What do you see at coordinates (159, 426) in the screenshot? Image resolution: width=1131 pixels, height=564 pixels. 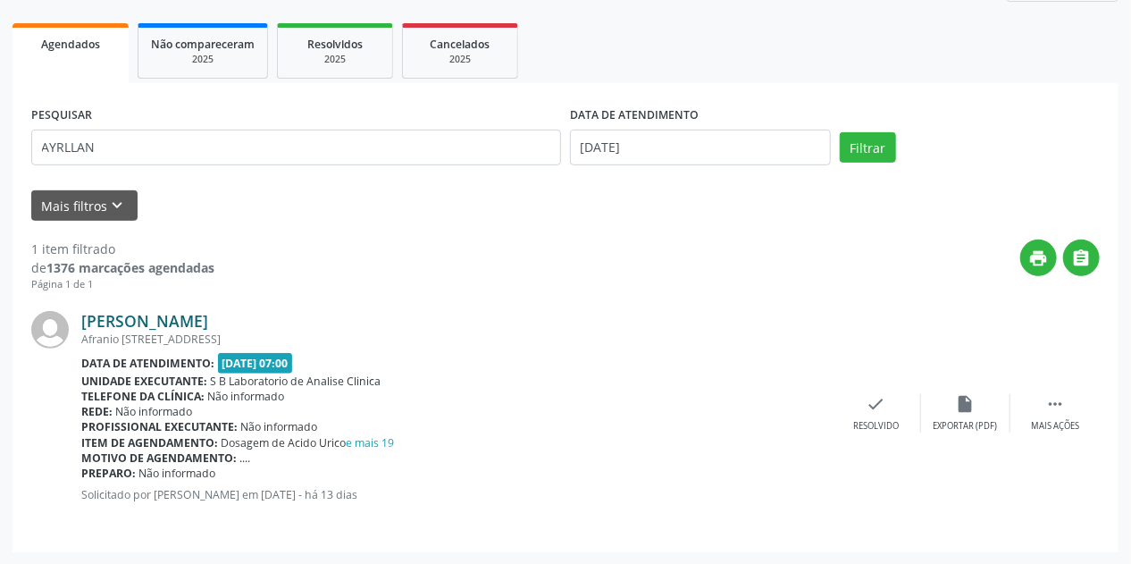 I see `b: Profissional executante:` at bounding box center [159, 426].